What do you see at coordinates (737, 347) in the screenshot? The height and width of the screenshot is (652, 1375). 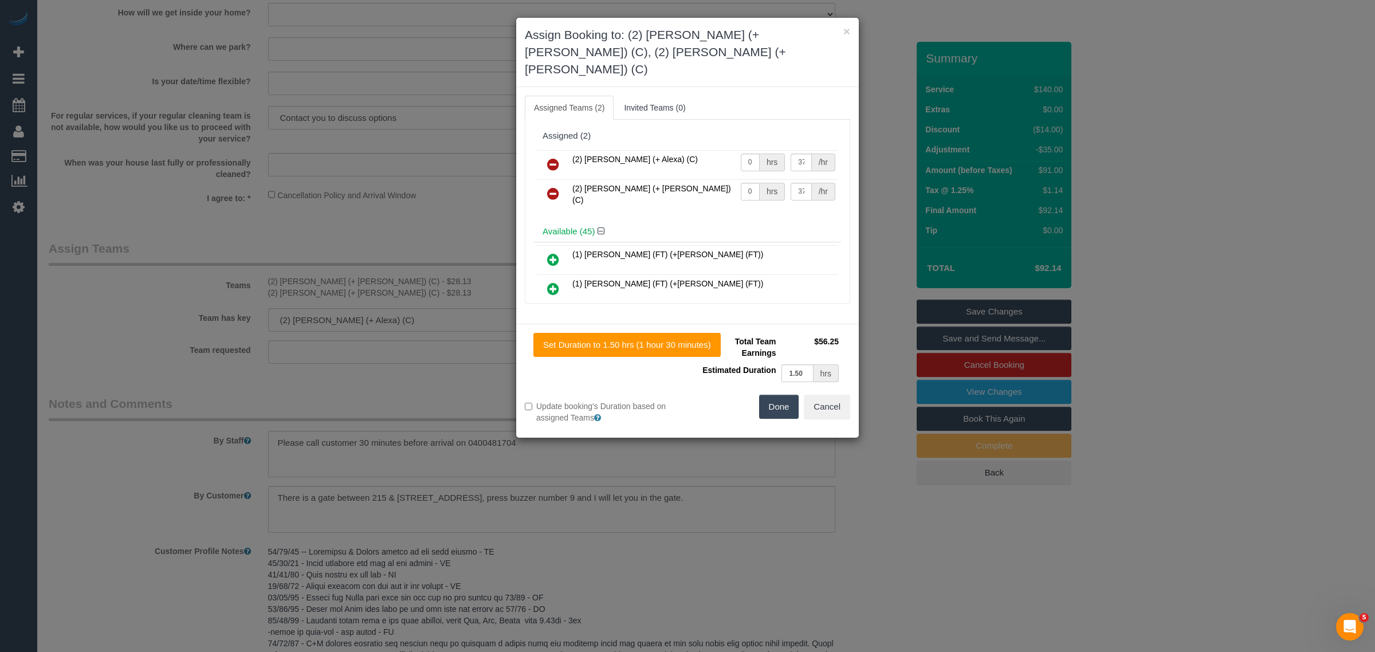 I see `td: Total Team Earnings` at bounding box center [737, 347].